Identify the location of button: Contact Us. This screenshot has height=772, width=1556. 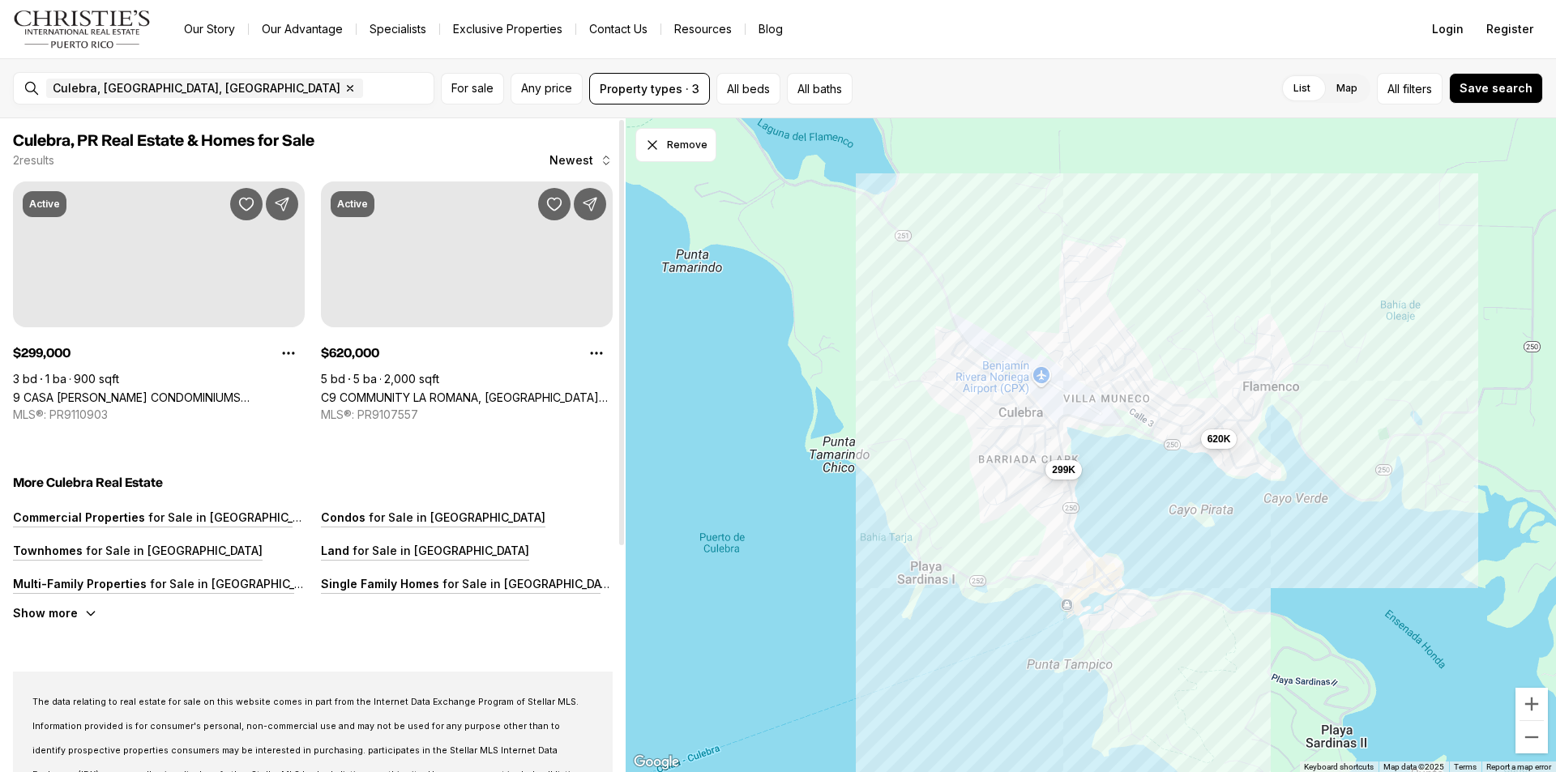
(618, 29).